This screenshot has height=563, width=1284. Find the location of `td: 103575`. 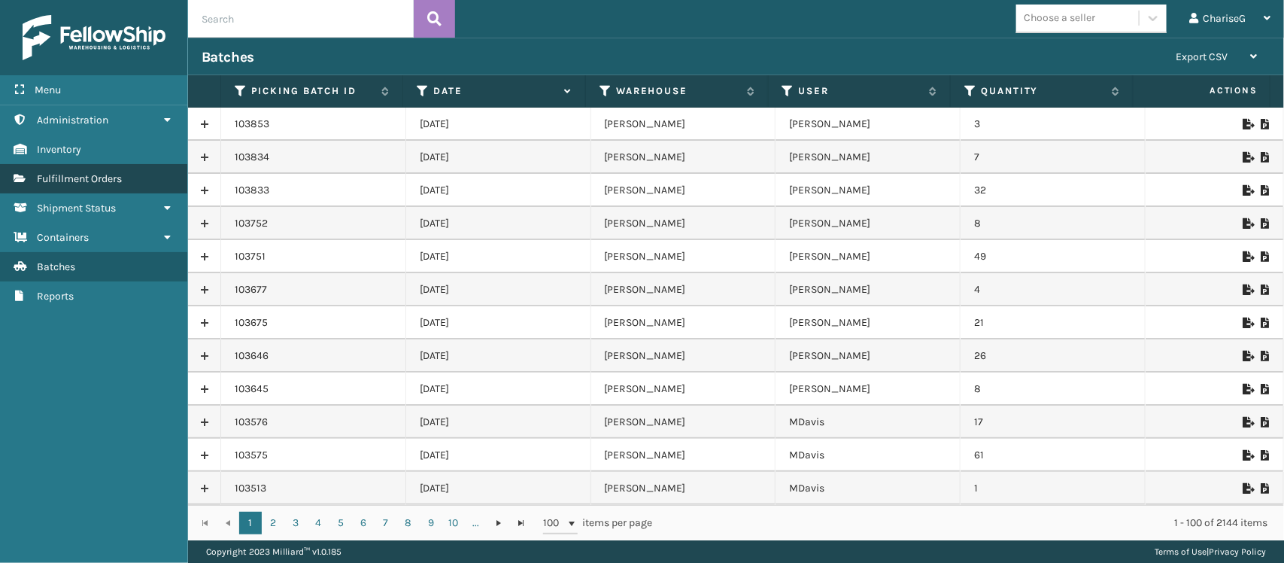

td: 103575 is located at coordinates (314, 455).